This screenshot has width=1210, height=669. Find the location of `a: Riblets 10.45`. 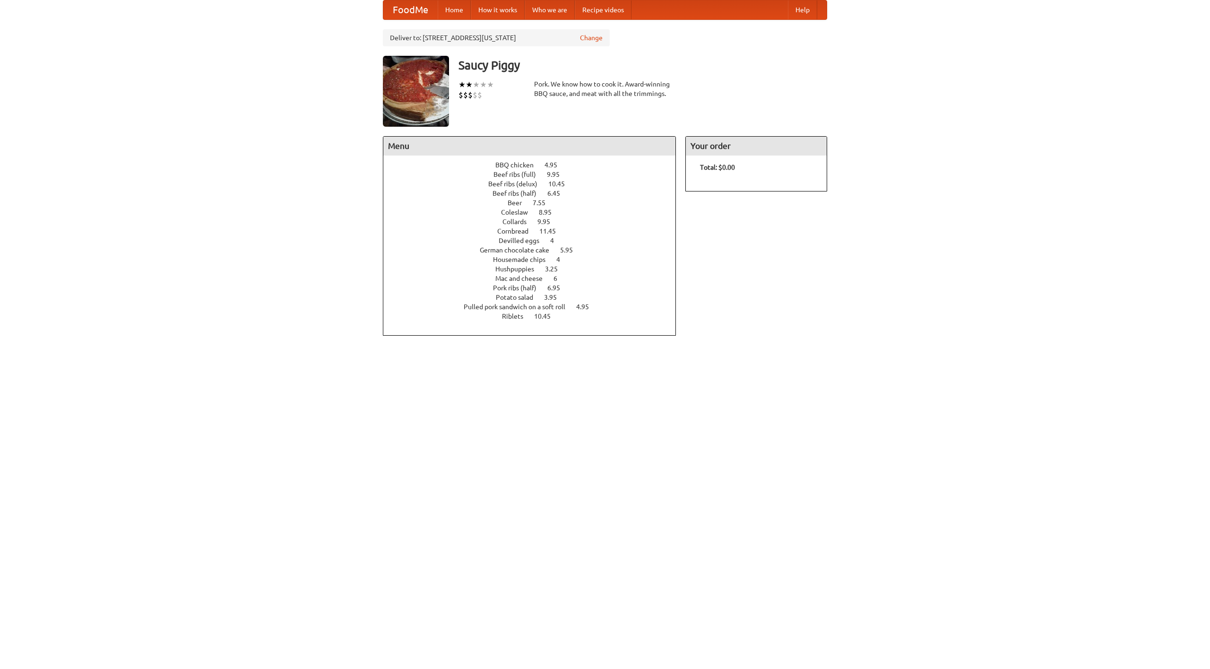

a: Riblets 10.45 is located at coordinates (535, 316).